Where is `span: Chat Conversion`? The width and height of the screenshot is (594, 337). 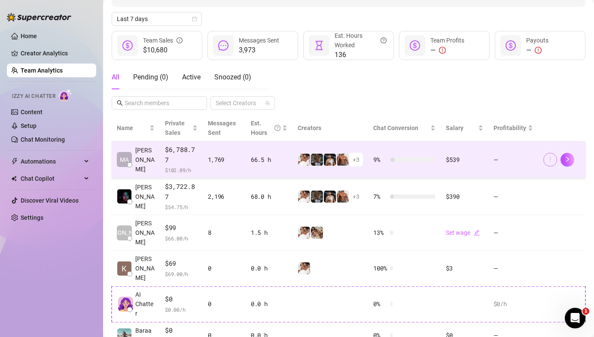 span: Chat Conversion is located at coordinates (395, 128).